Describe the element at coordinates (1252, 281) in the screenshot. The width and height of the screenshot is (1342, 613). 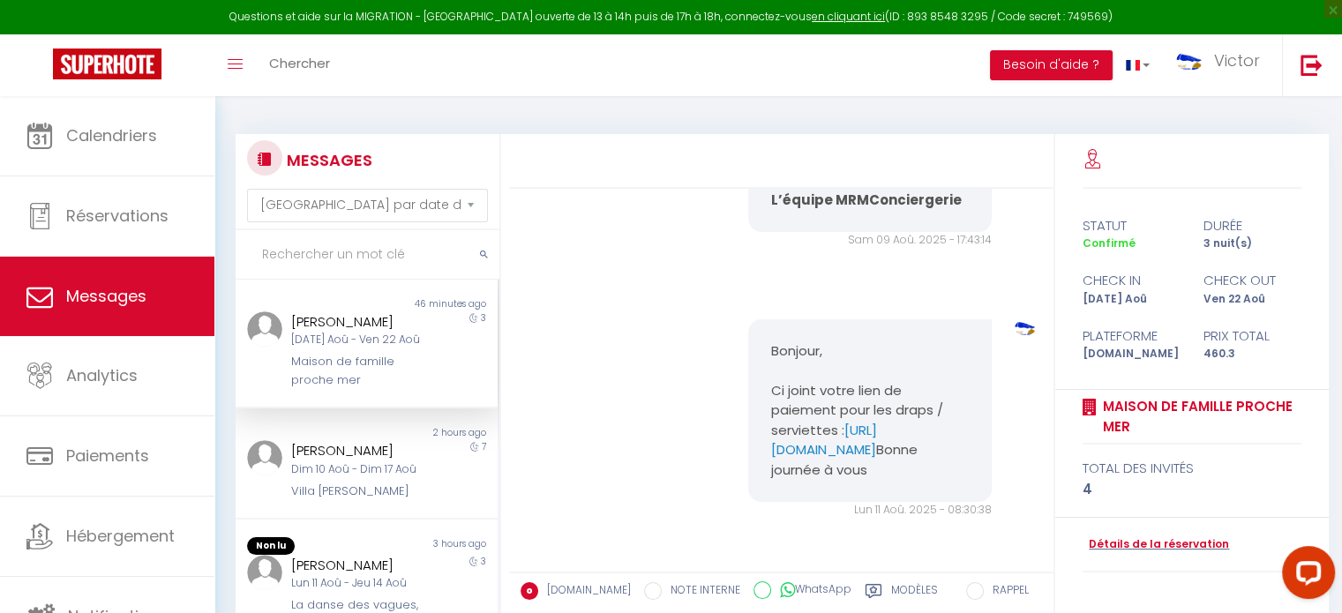
I see `div: check out` at that location.